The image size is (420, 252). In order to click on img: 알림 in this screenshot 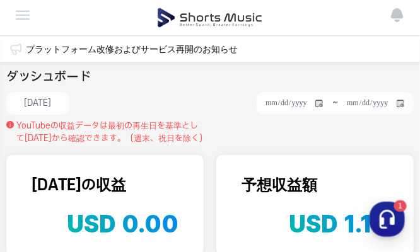, I will do `click(397, 15)`.